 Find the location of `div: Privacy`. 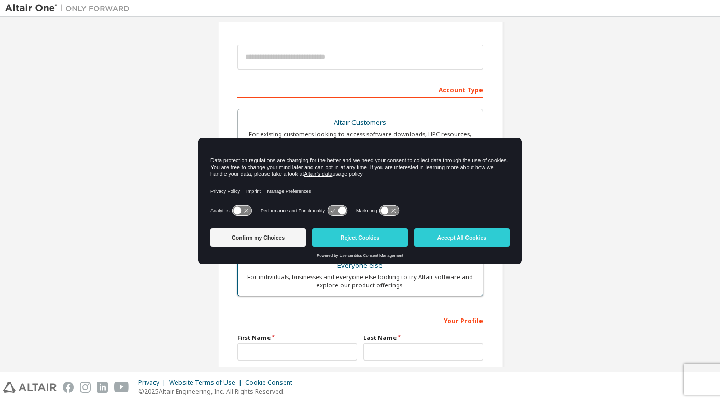

div: Privacy is located at coordinates (154, 383).